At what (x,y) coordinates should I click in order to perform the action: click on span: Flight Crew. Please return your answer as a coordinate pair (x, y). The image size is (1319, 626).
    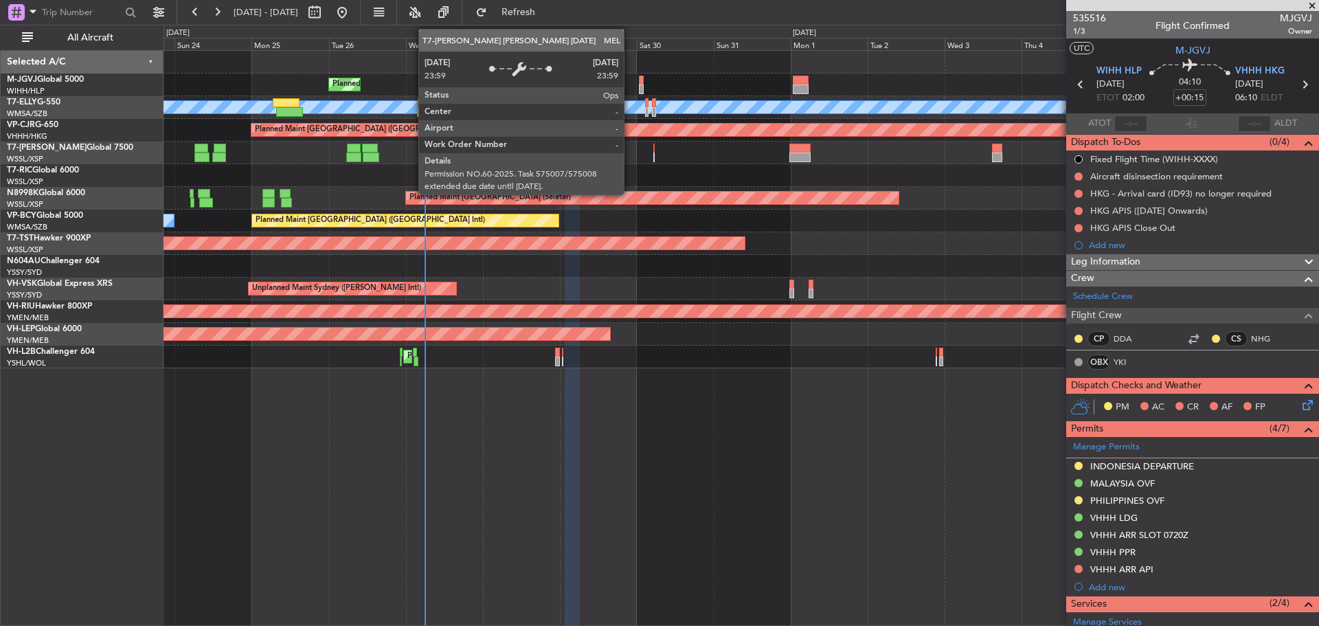
    Looking at the image, I should click on (1097, 315).